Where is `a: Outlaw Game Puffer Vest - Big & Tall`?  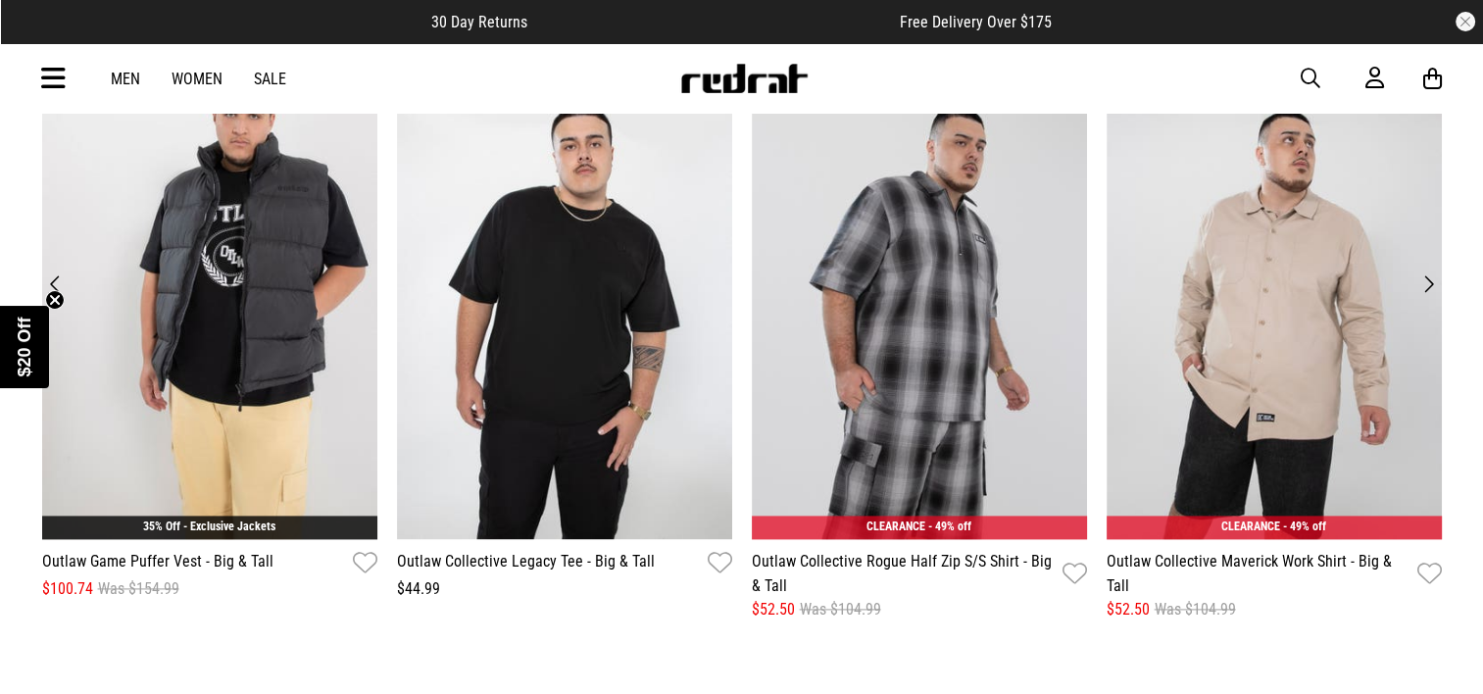 a: Outlaw Game Puffer Vest - Big & Tall is located at coordinates (158, 563).